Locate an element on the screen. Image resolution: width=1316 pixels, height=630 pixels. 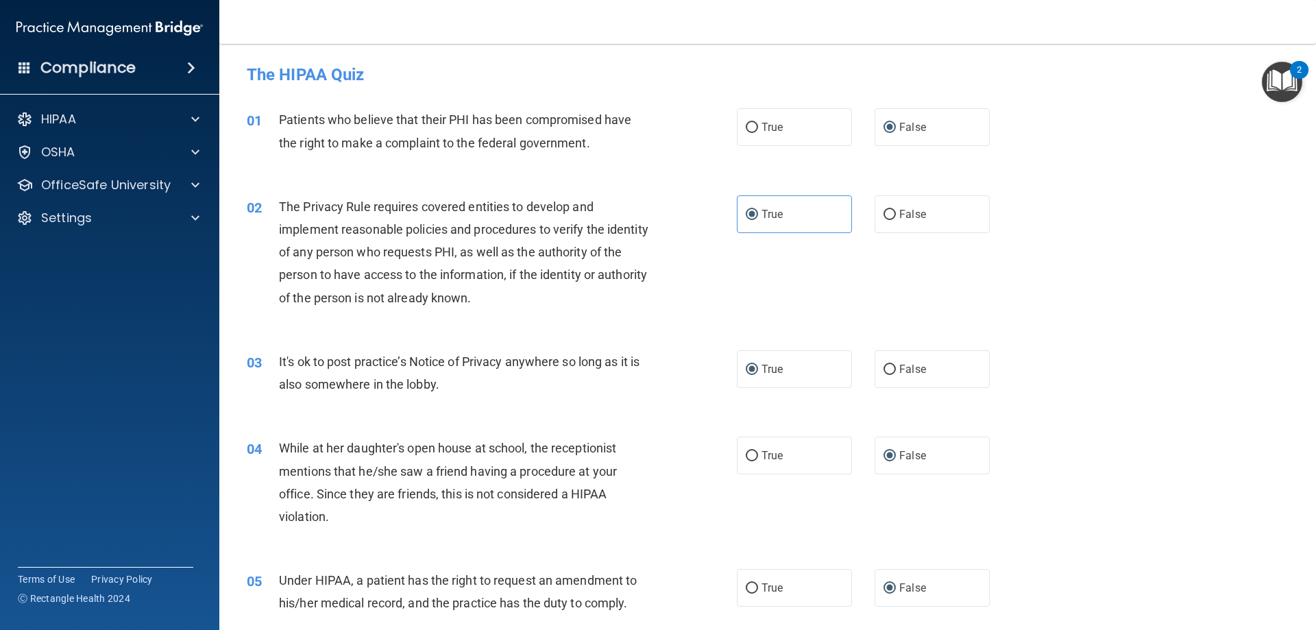
img: PMB logo is located at coordinates (110, 28).